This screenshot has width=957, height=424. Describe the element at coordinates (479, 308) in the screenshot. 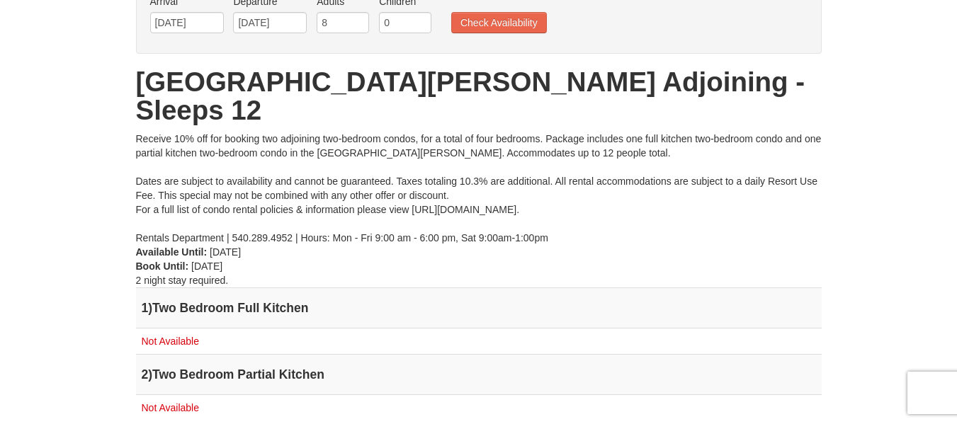

I see `h4: 1 Two Bedroom Full Kitchen` at that location.